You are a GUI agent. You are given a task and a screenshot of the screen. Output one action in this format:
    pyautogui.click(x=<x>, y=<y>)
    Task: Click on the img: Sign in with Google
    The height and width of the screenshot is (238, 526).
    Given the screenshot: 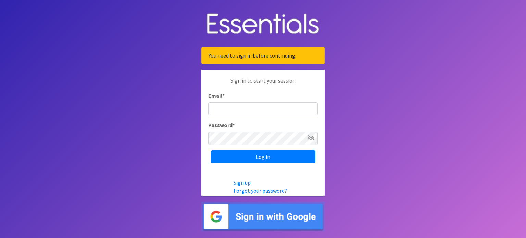 What is the action you would take?
    pyautogui.click(x=263, y=216)
    